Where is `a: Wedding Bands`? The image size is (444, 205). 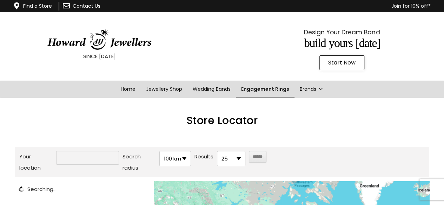 a: Wedding Bands is located at coordinates (212, 89).